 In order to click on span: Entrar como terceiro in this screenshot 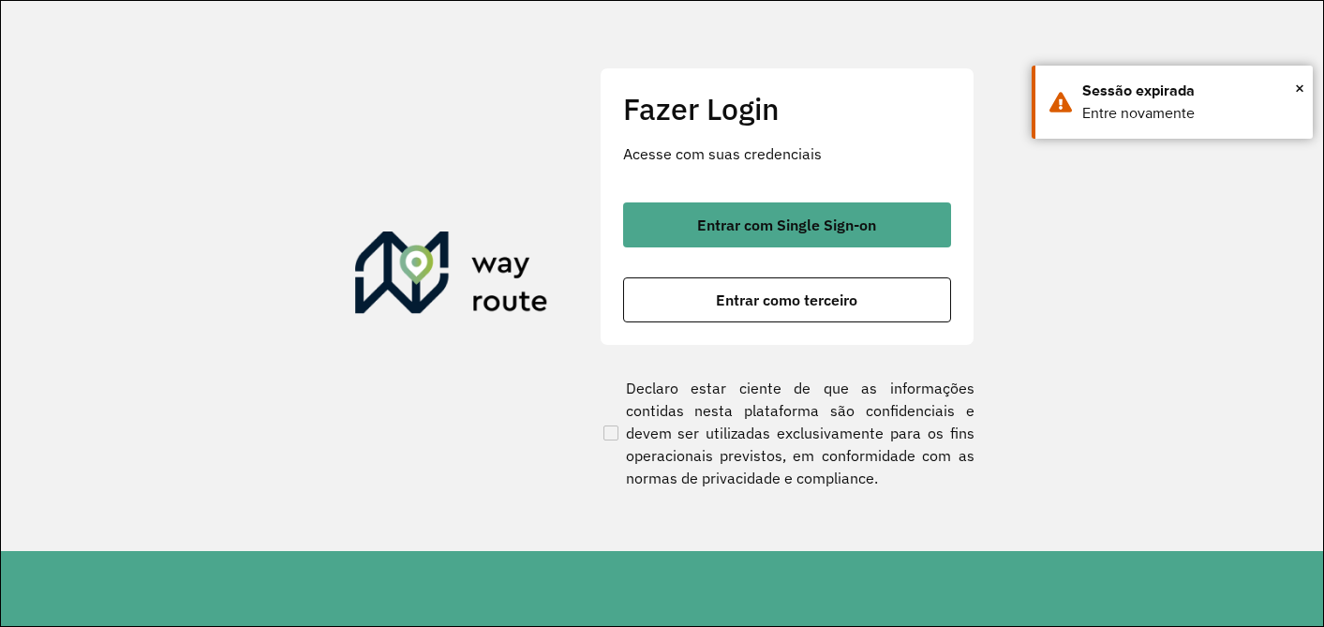, I will do `click(786, 300)`.